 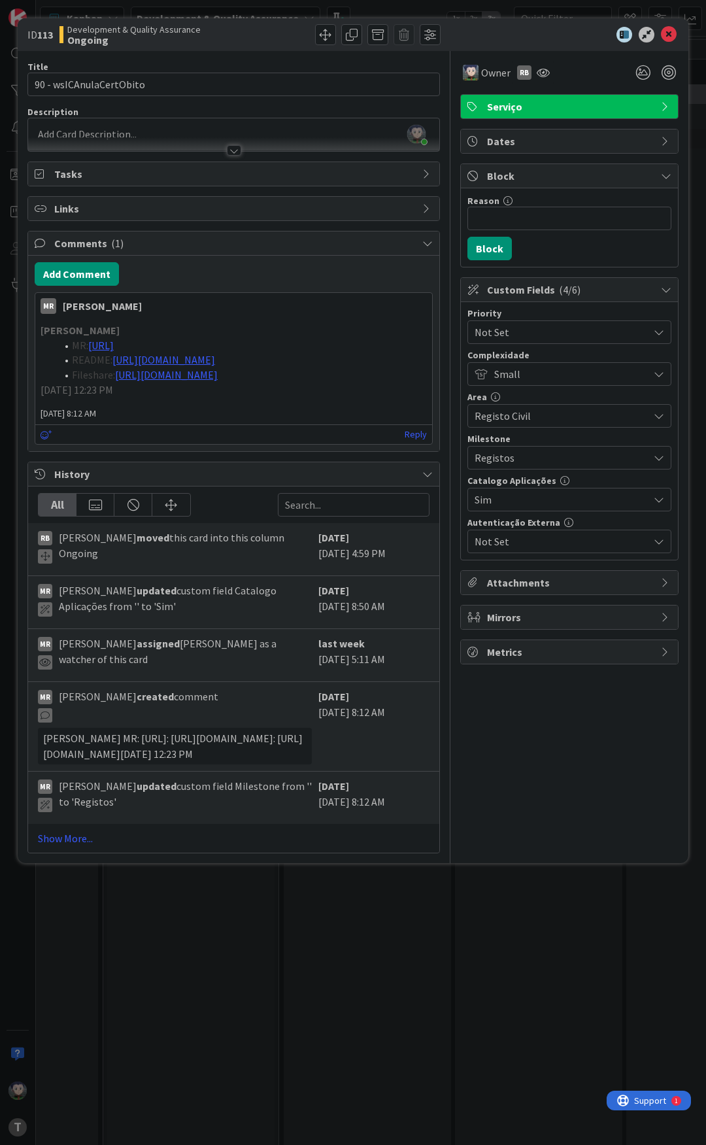 I want to click on b: 113, so click(x=45, y=35).